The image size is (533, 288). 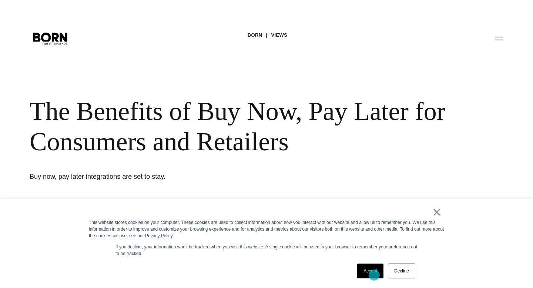 I want to click on div: This website stores cookies on your computer. These cookies are used to collect information about..., so click(x=266, y=229).